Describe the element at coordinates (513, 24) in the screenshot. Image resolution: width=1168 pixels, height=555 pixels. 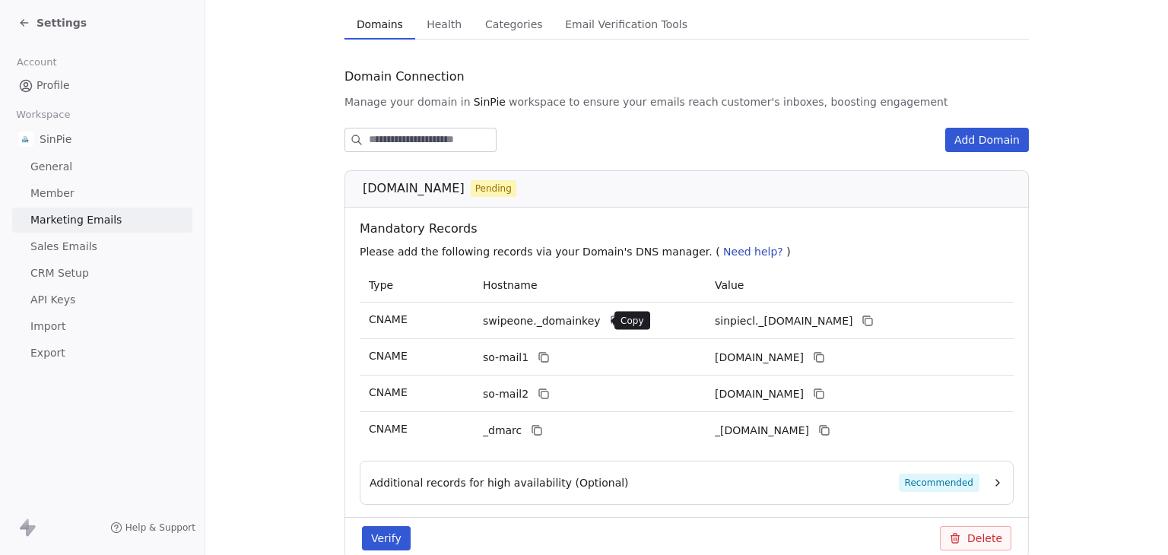
I see `span: Categories` at that location.